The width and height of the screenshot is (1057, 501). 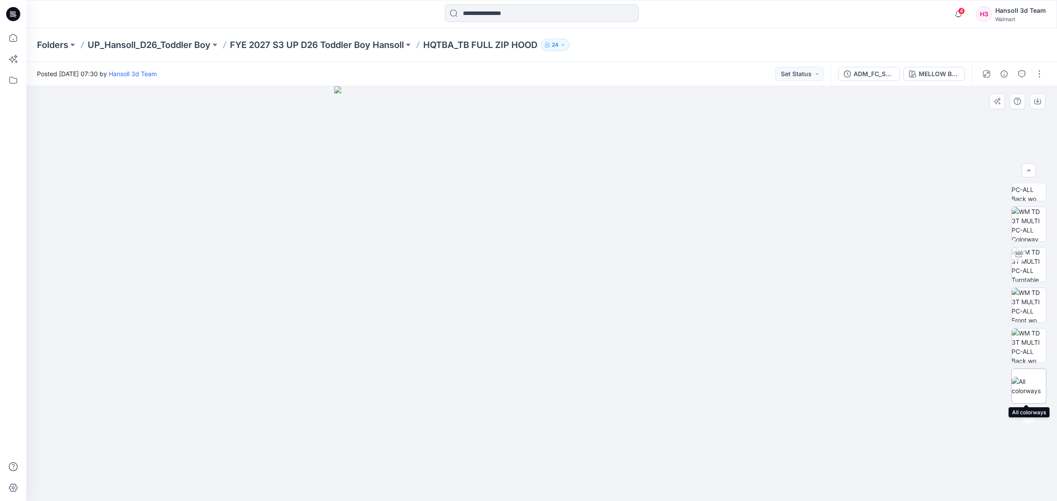 I want to click on div: Walmart, so click(x=1021, y=19).